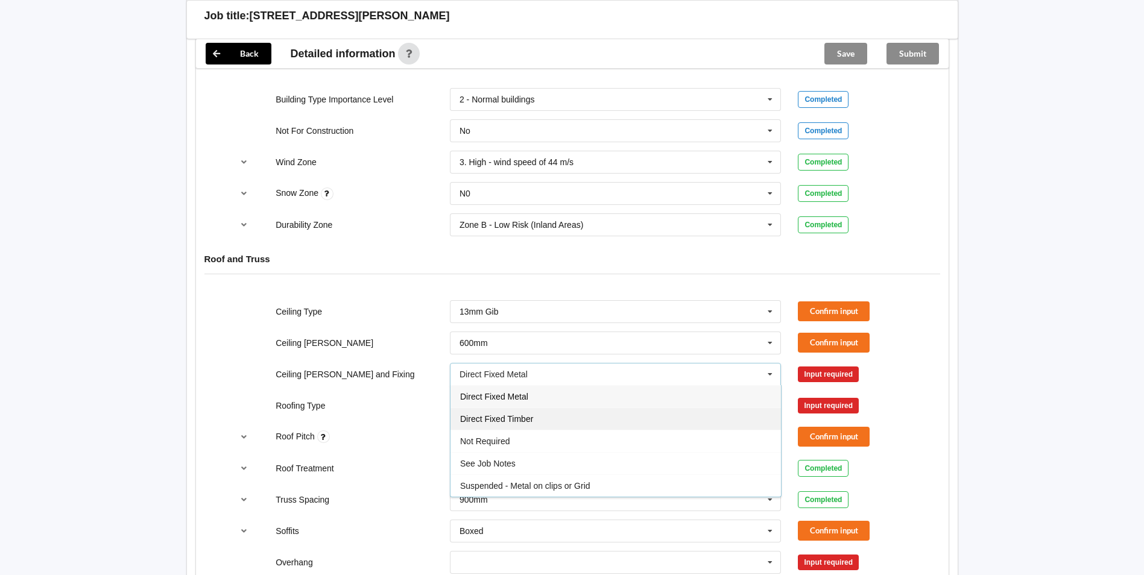  What do you see at coordinates (473, 500) in the screenshot?
I see `div: 900mm` at bounding box center [473, 500].